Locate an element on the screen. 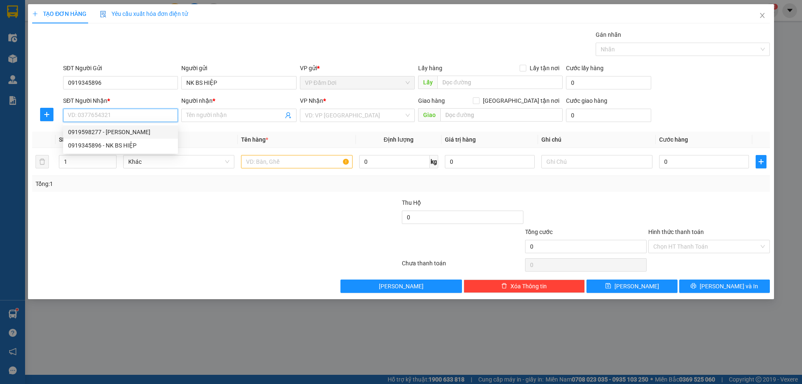 The height and width of the screenshot is (384, 802). span: user-add is located at coordinates (288, 115).